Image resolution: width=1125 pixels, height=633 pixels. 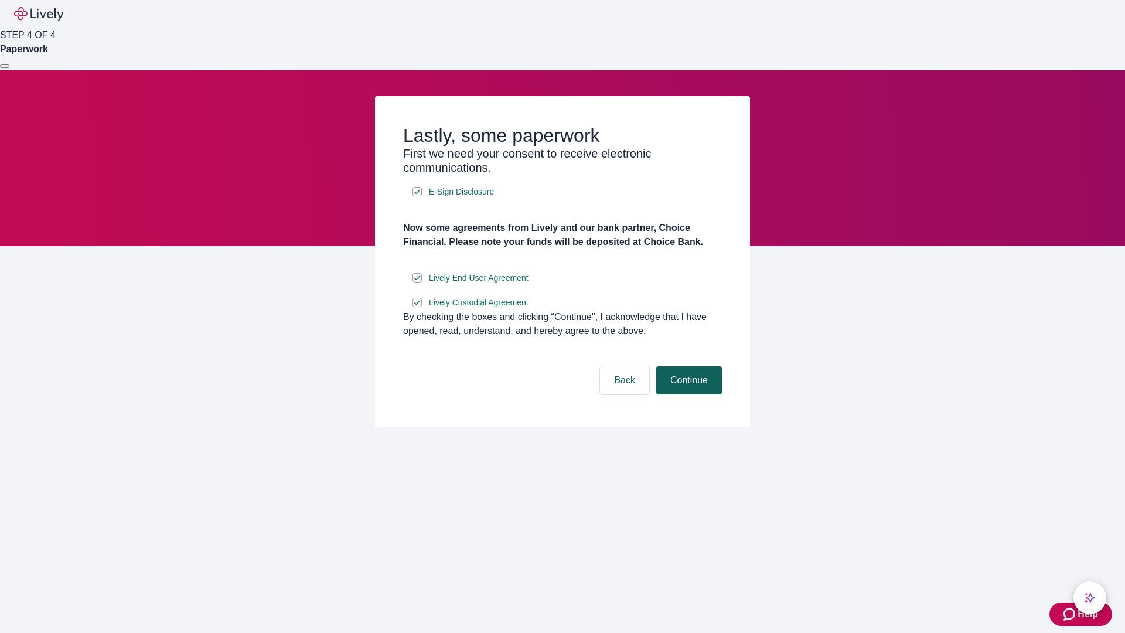 What do you see at coordinates (563, 161) in the screenshot?
I see `h3: First we need your consent to receive electronic communications.` at bounding box center [563, 161].